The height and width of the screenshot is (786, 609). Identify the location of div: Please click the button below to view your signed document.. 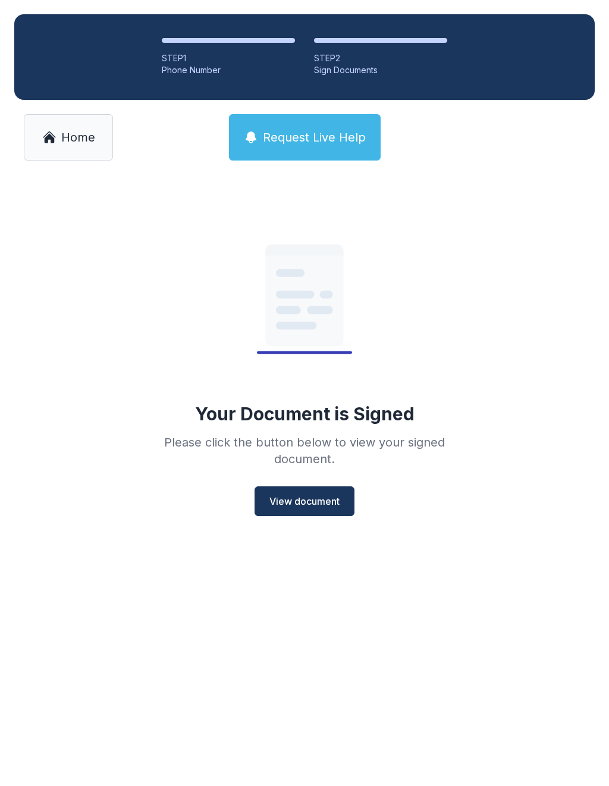
(305, 451).